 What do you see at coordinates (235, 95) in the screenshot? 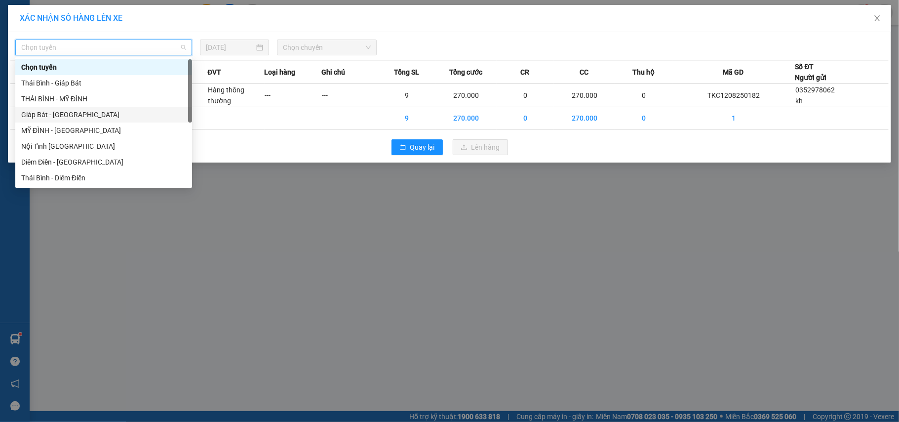
I see `td: Hàng thông thường` at bounding box center [235, 95].